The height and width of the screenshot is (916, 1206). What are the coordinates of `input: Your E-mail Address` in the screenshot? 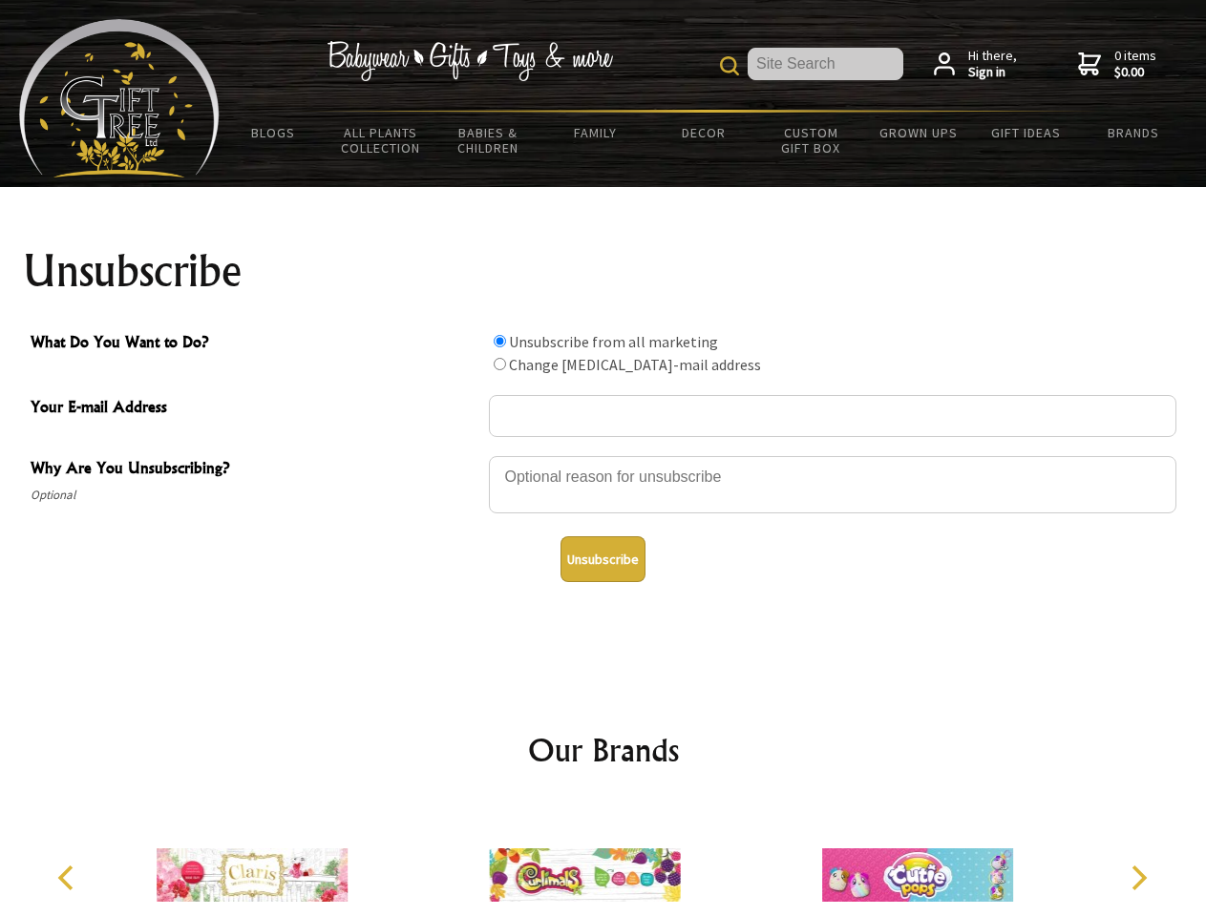 It's located at (832, 416).